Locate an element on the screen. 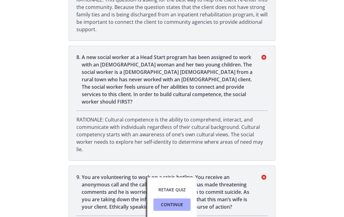  p: You are volunteering to work on a crisis hotline. You receive an anonymous call and the caller di... is located at coordinates (167, 192).